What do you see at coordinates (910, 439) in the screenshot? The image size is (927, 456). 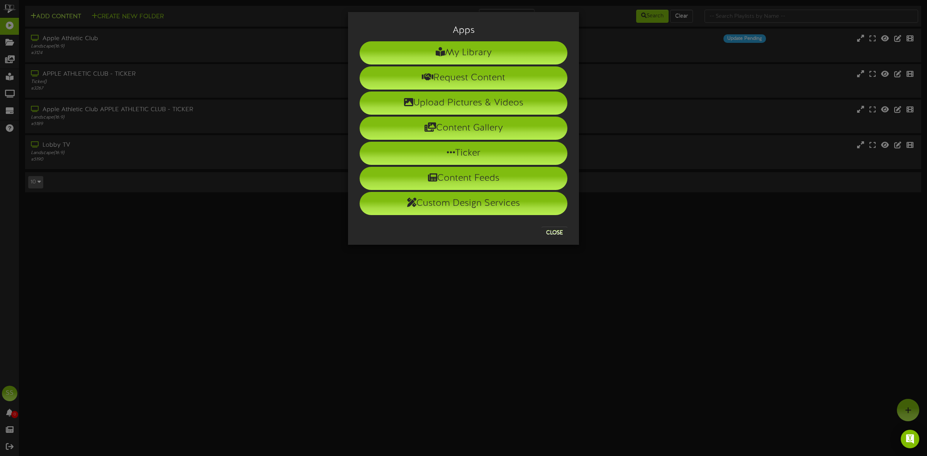 I see `div: Open Intercom Messenger` at bounding box center [910, 439].